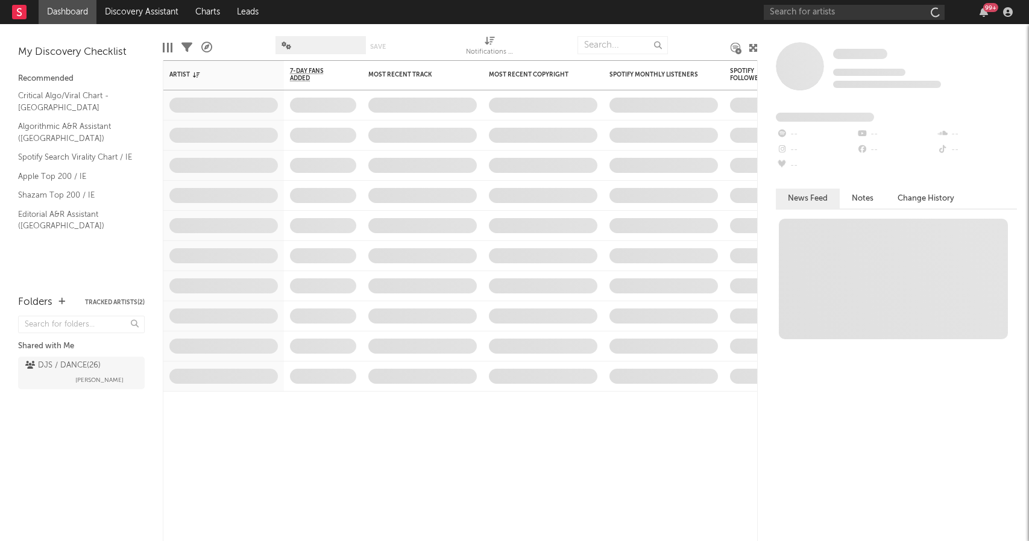 This screenshot has height=541, width=1029. I want to click on button: 99+, so click(983, 12).